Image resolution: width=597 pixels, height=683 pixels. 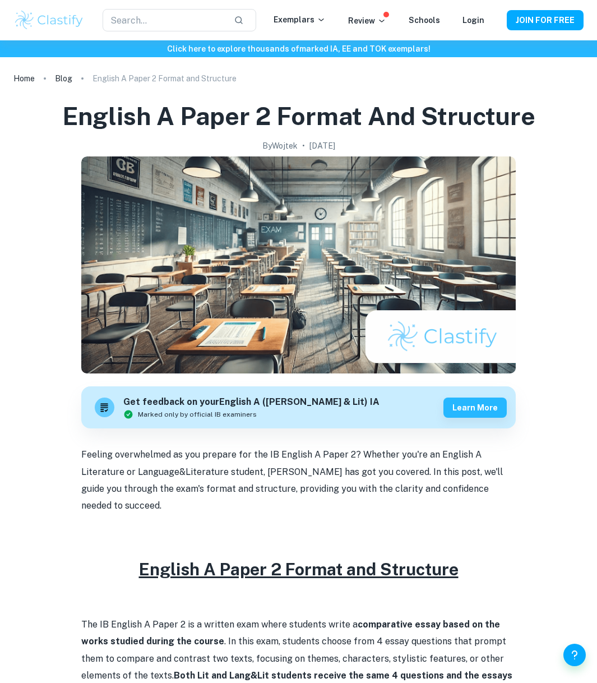 What do you see at coordinates (164, 20) in the screenshot?
I see `input: Search...` at bounding box center [164, 20].